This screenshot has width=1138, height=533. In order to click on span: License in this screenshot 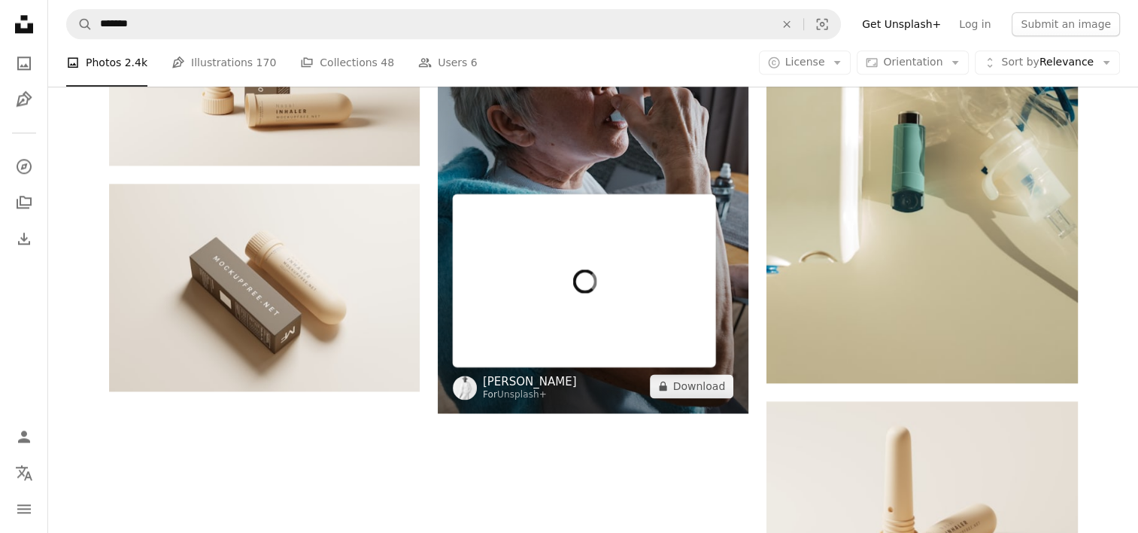, I will do `click(805, 62)`.